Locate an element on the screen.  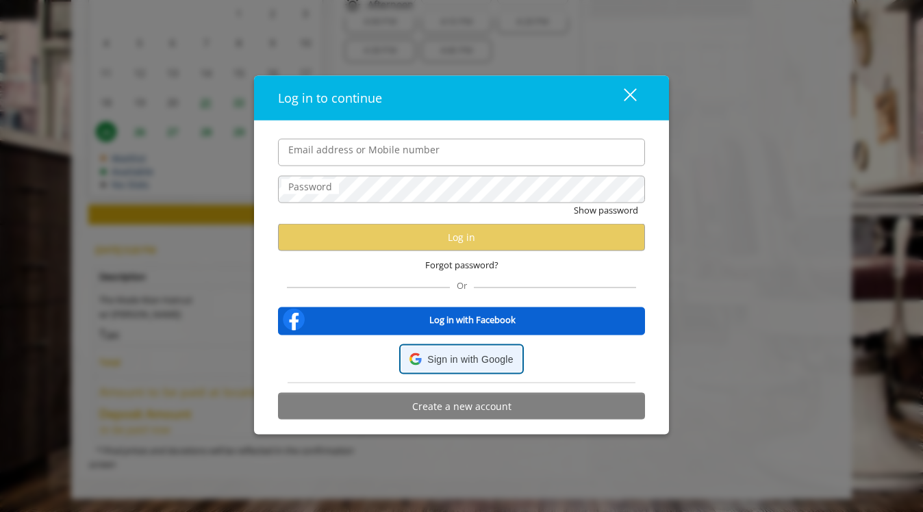
label: Password is located at coordinates (310, 186).